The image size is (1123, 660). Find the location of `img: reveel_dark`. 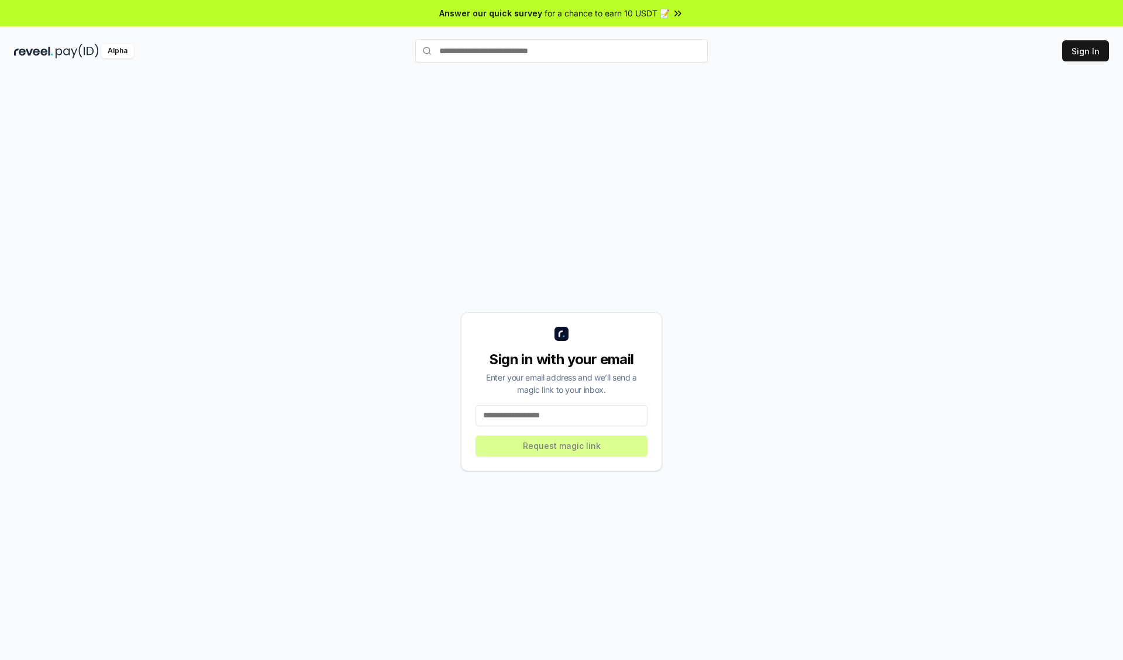

img: reveel_dark is located at coordinates (33, 51).